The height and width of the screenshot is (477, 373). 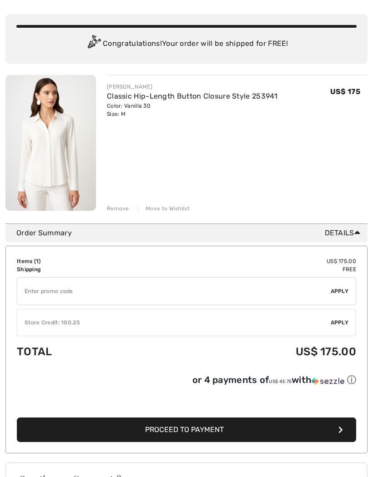 I want to click on div: Congratulations! Your order will be shipped for FREE!, so click(x=186, y=44).